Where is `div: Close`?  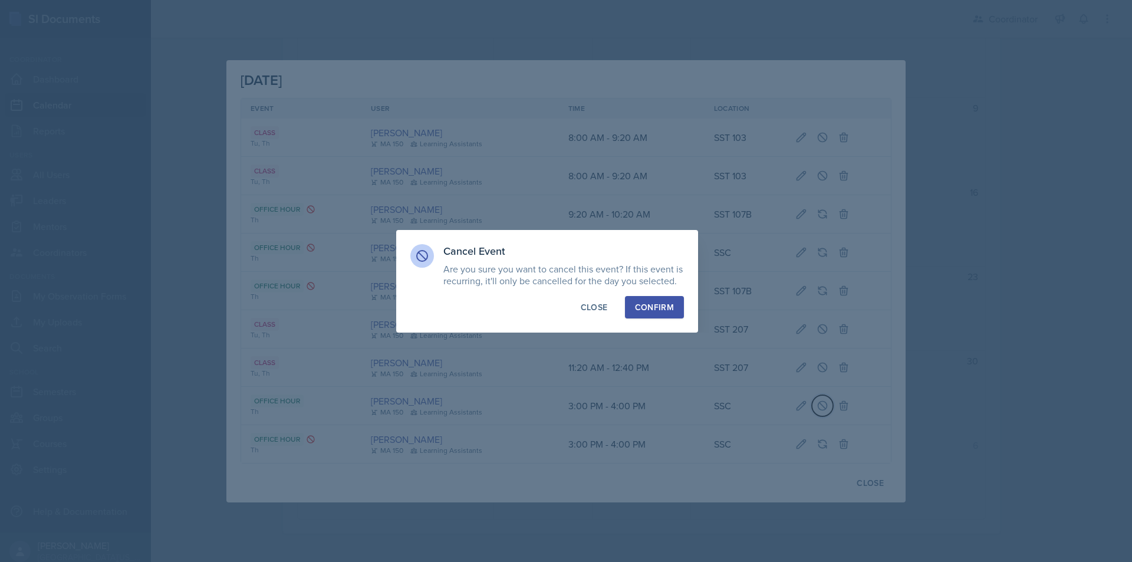
div: Close is located at coordinates (594, 307).